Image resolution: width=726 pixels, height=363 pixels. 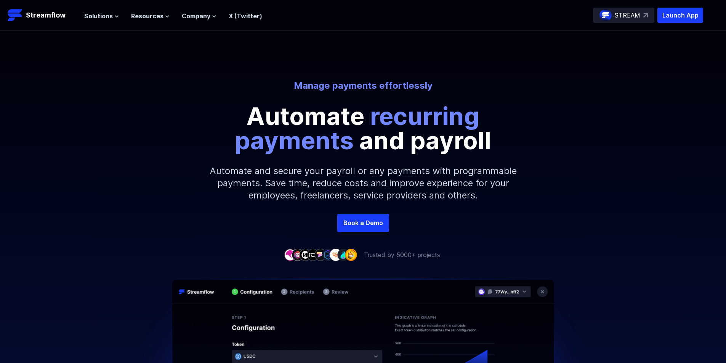 What do you see at coordinates (351, 255) in the screenshot?
I see `img: company-9` at bounding box center [351, 255].